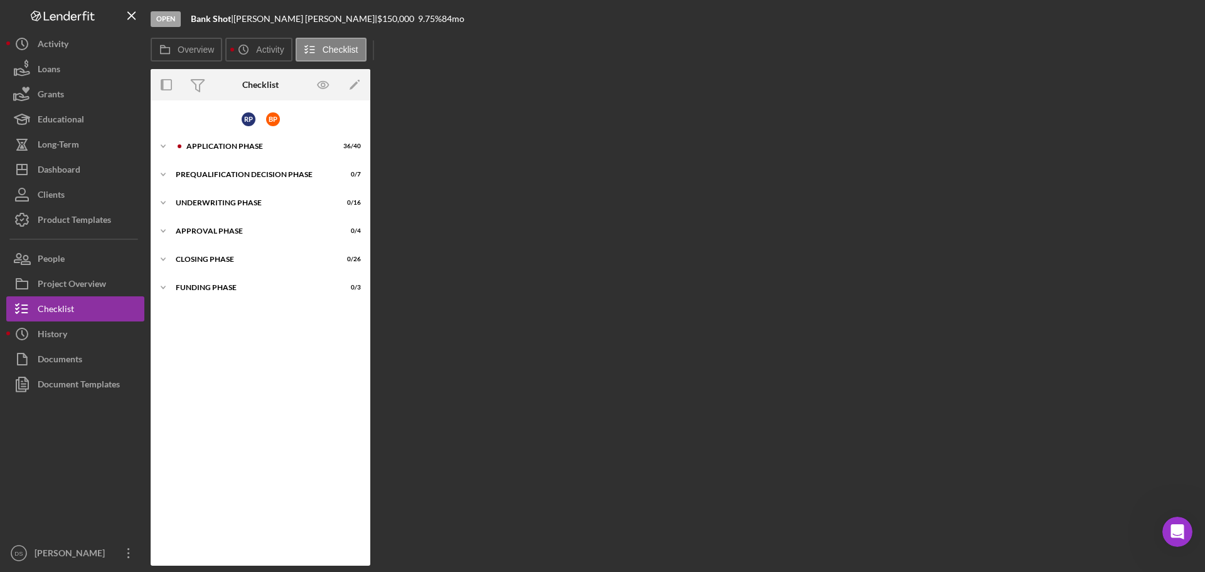 The height and width of the screenshot is (572, 1205). What do you see at coordinates (75, 144) in the screenshot?
I see `button: Long-Term` at bounding box center [75, 144].